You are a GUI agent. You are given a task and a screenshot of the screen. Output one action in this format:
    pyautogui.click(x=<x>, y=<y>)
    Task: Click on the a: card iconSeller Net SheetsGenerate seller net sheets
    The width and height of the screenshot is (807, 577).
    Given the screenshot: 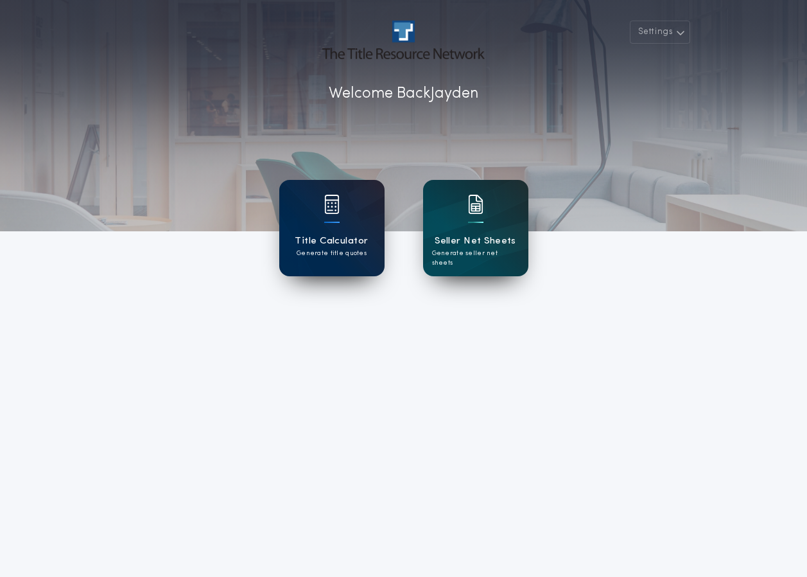 What is the action you would take?
    pyautogui.click(x=476, y=228)
    